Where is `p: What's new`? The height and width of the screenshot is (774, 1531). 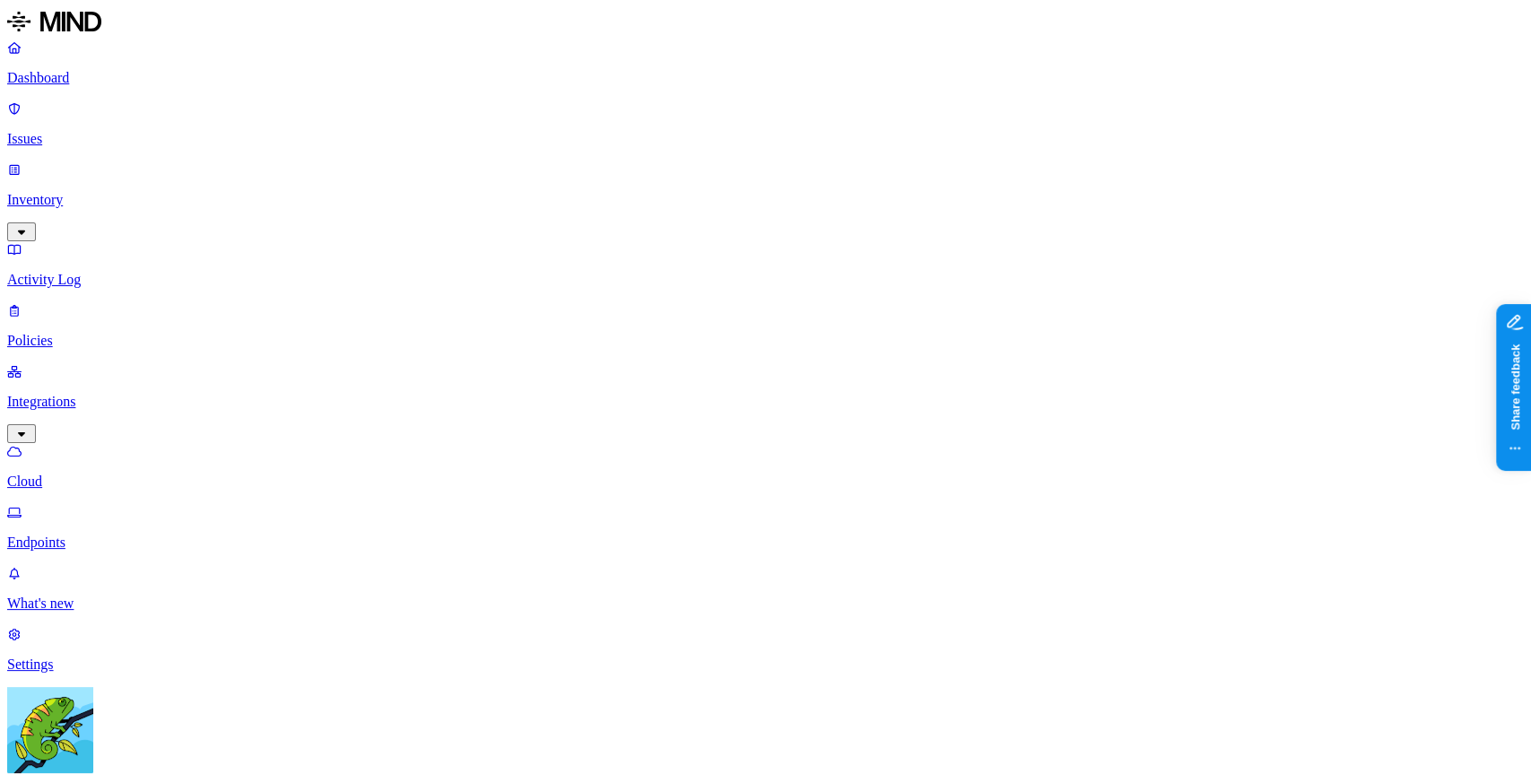 p: What's new is located at coordinates (765, 604).